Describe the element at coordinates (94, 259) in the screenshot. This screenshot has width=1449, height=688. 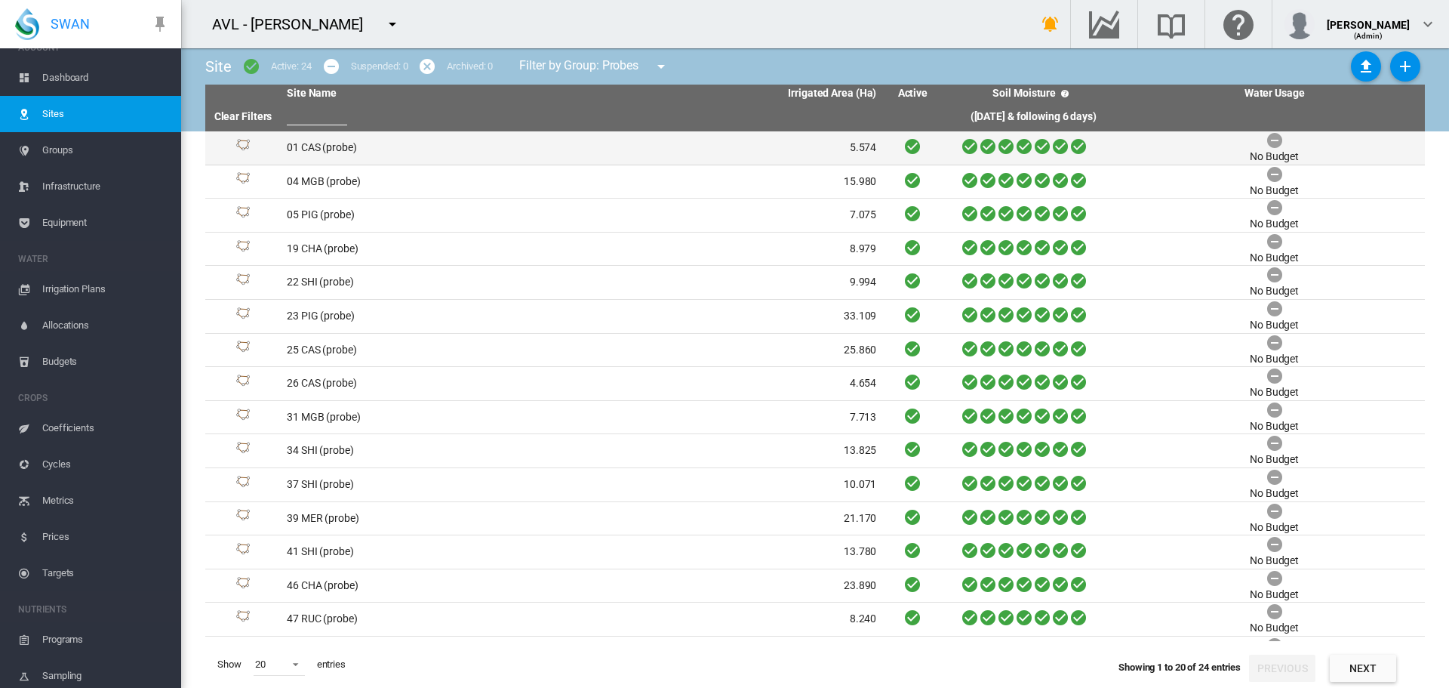
I see `span: WATER` at that location.